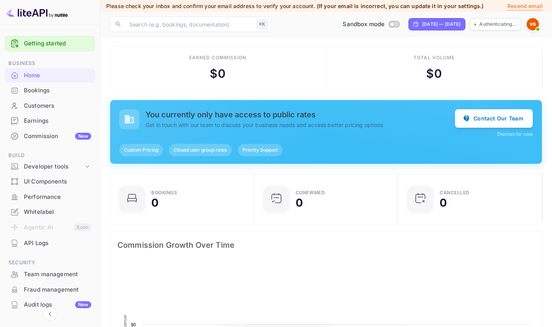 The height and width of the screenshot is (327, 552). Describe the element at coordinates (50, 155) in the screenshot. I see `span: Build` at that location.